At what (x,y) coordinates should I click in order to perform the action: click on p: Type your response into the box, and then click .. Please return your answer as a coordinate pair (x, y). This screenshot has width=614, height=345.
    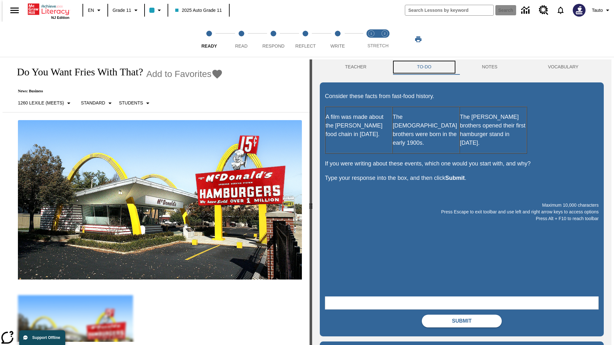
    Looking at the image, I should click on (462, 178).